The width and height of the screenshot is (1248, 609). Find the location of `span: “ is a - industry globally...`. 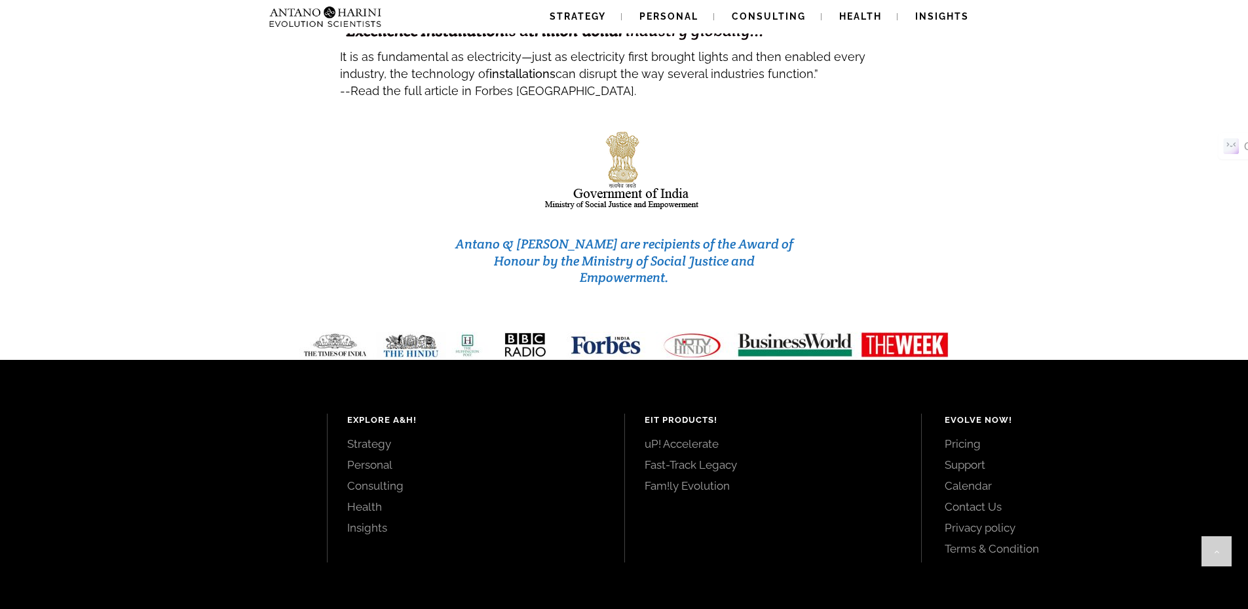

span: “ is a - industry globally... is located at coordinates (552, 30).